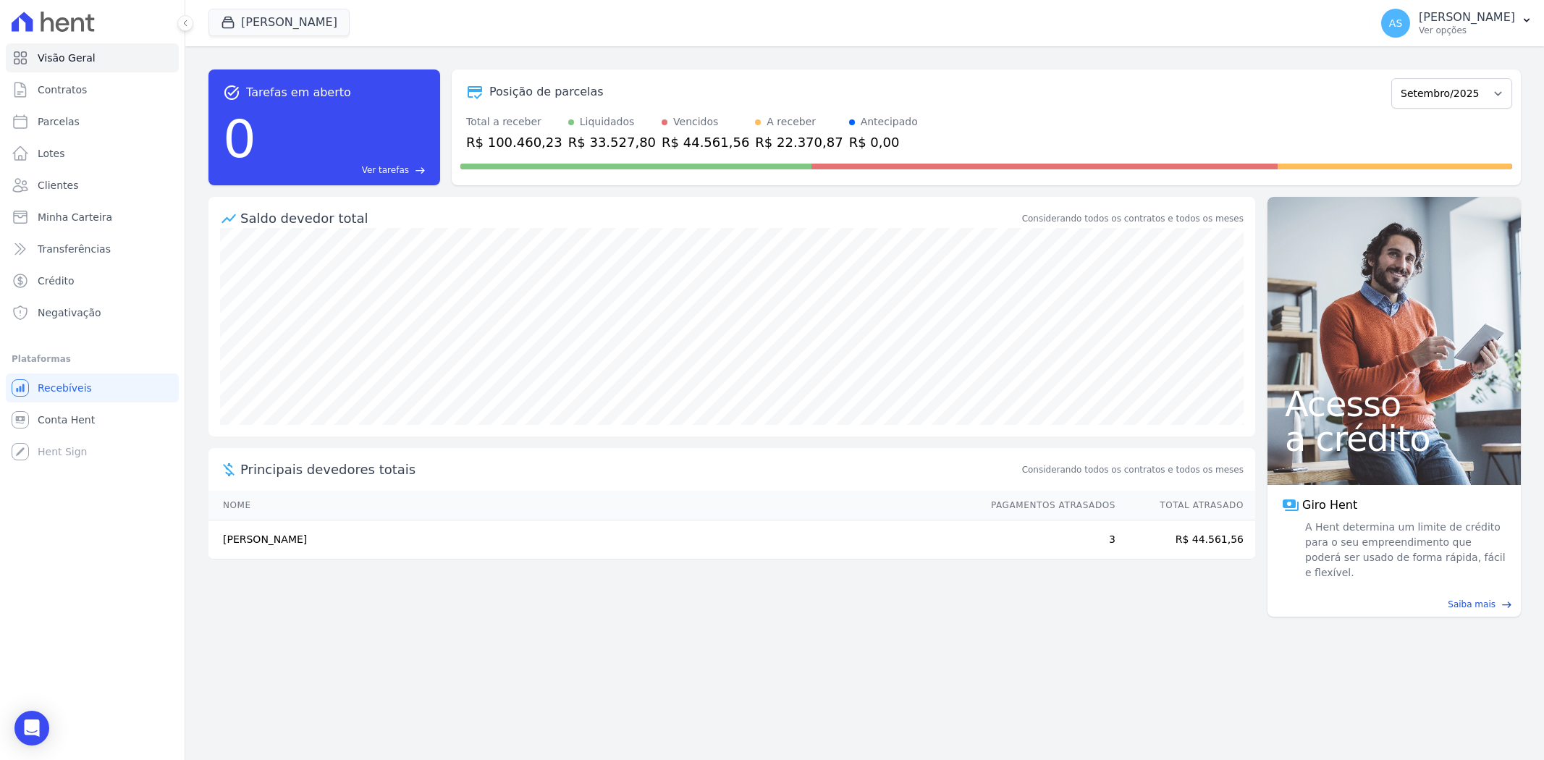 This screenshot has width=1544, height=760. What do you see at coordinates (798, 142) in the screenshot?
I see `div: R$ 22.370,87` at bounding box center [798, 142].